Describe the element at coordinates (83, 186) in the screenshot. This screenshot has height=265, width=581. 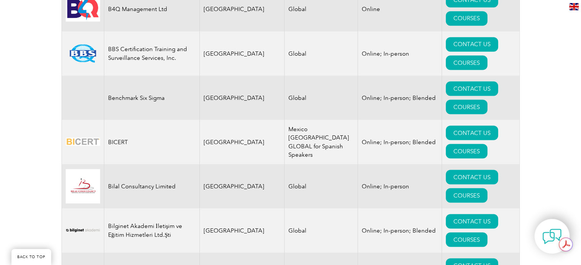
I see `img: 2f91f213-be97-eb11-b1ac-00224815388c-logo.jpg` at that location.